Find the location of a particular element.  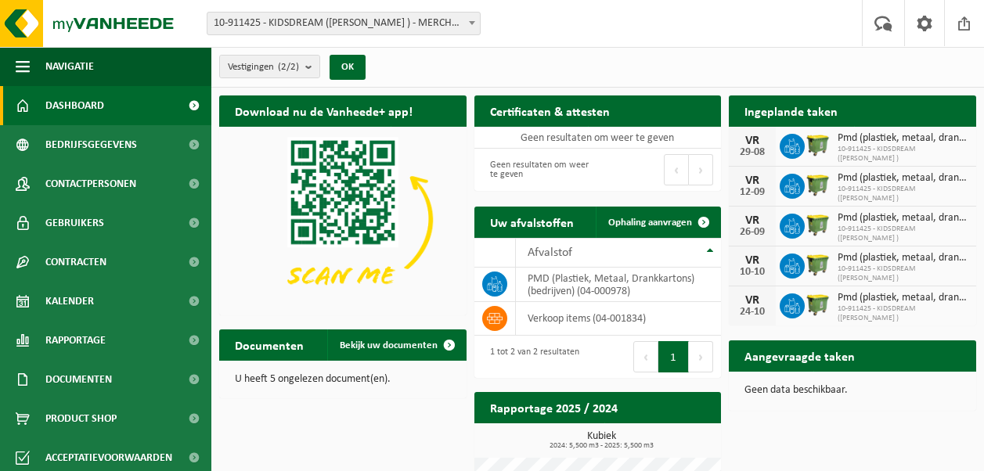

h2: Certificaten & attesten is located at coordinates (550, 110).